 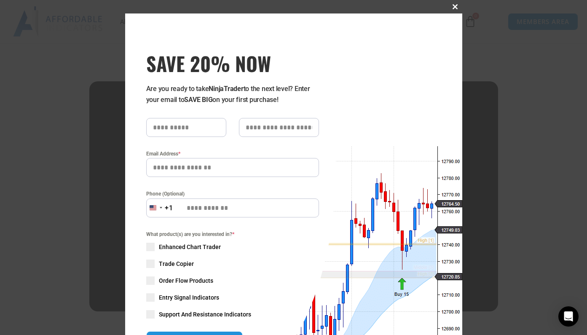 What do you see at coordinates (233, 264) in the screenshot?
I see `label: Trade Copier` at bounding box center [233, 264].